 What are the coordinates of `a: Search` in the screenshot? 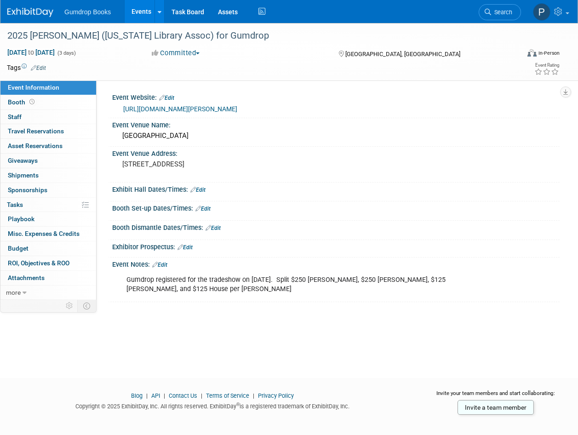 It's located at (500, 12).